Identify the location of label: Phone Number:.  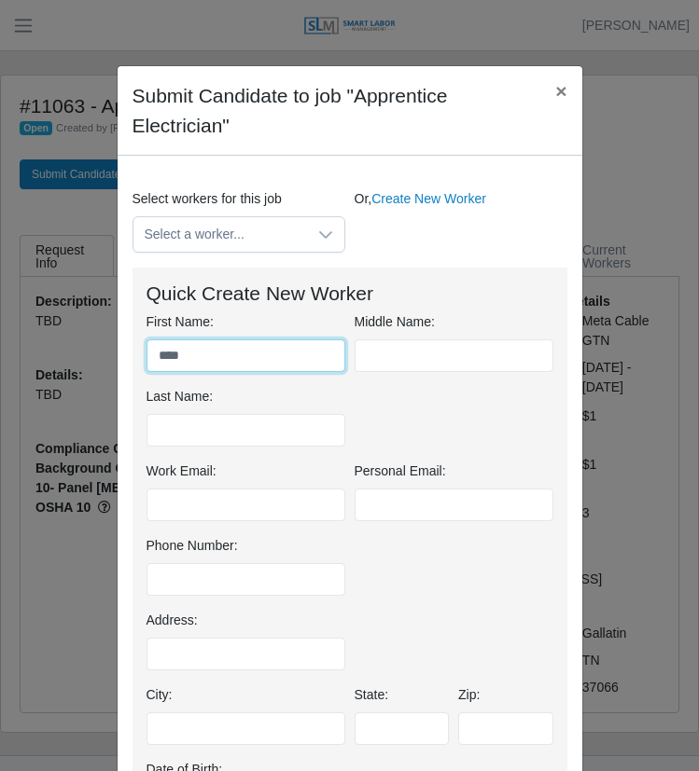
(192, 546).